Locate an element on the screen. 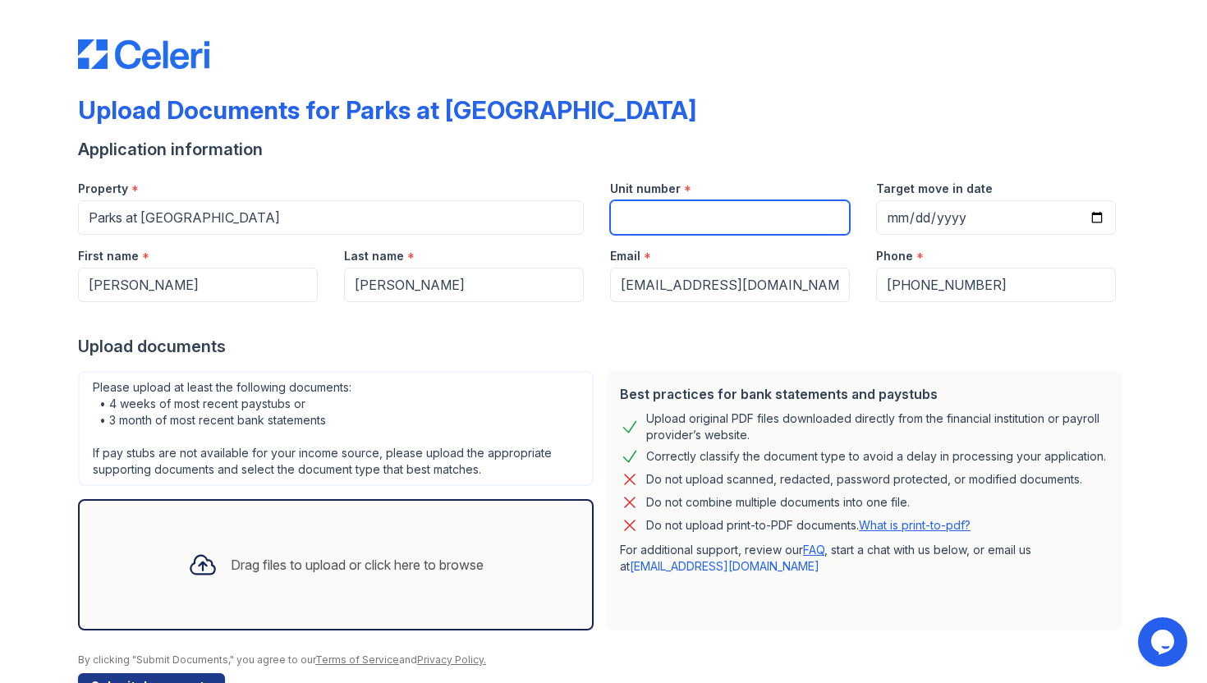  div: Do not combine multiple documents into one file. is located at coordinates (778, 503).